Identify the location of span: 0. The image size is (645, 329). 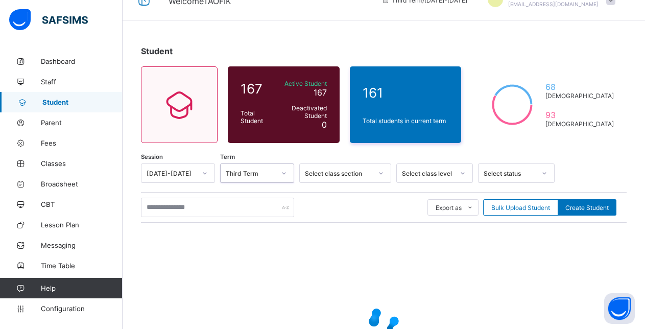
(324, 125).